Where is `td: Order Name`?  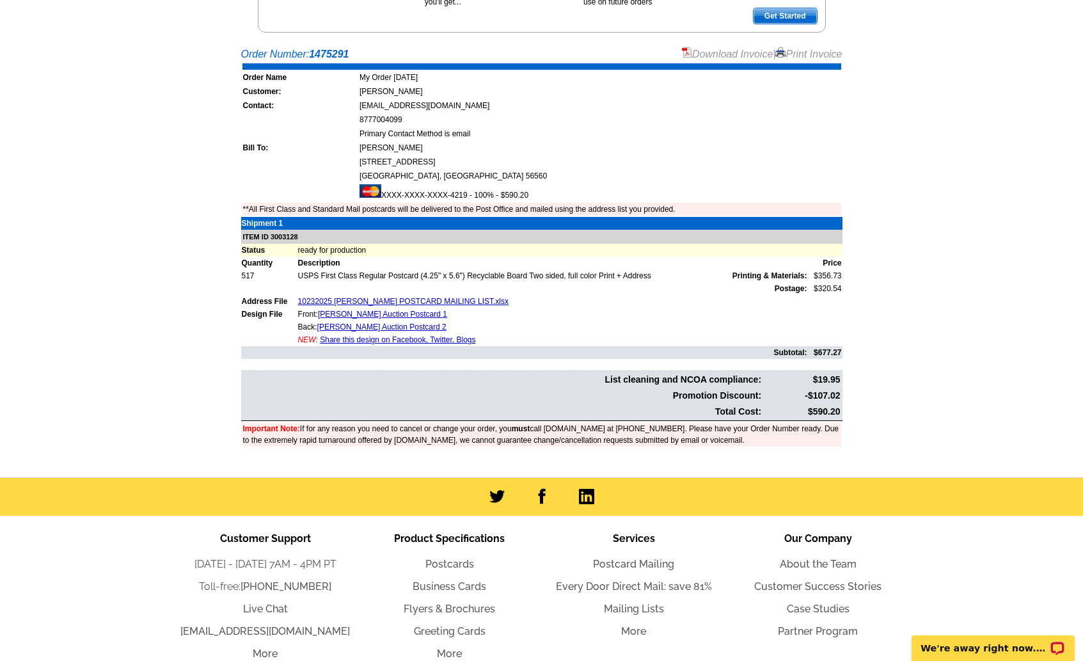 td: Order Name is located at coordinates (300, 77).